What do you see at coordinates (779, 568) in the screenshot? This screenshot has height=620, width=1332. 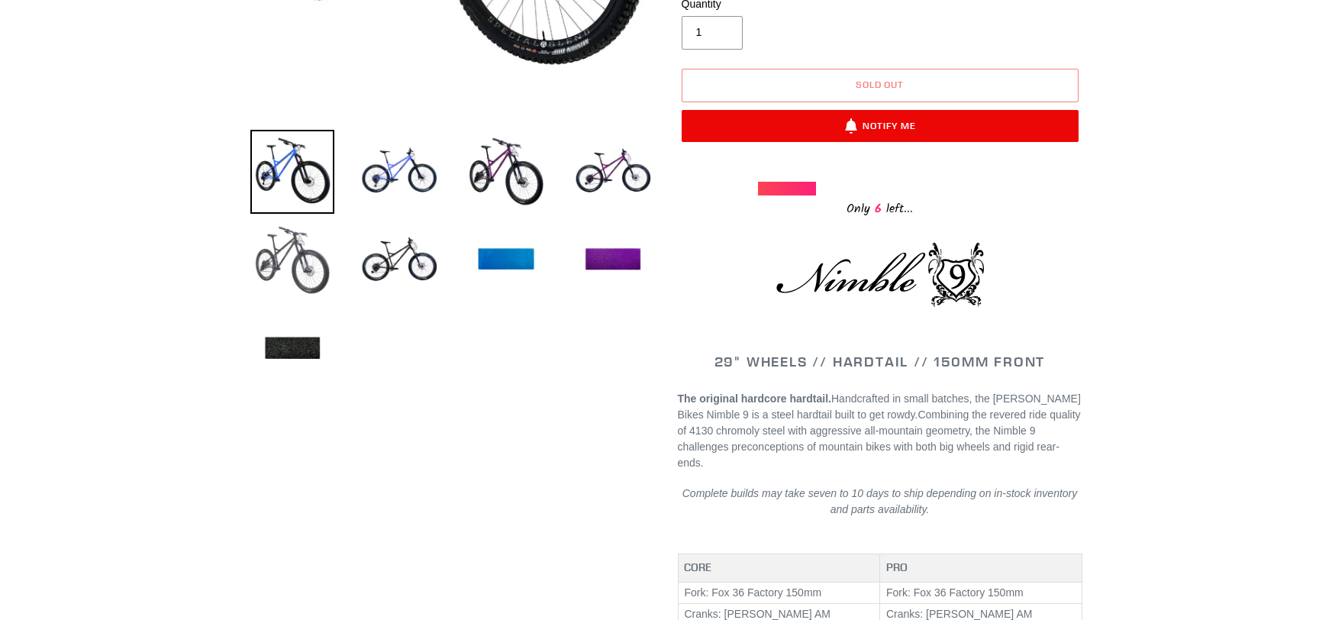 I see `th: CORE` at bounding box center [779, 568].